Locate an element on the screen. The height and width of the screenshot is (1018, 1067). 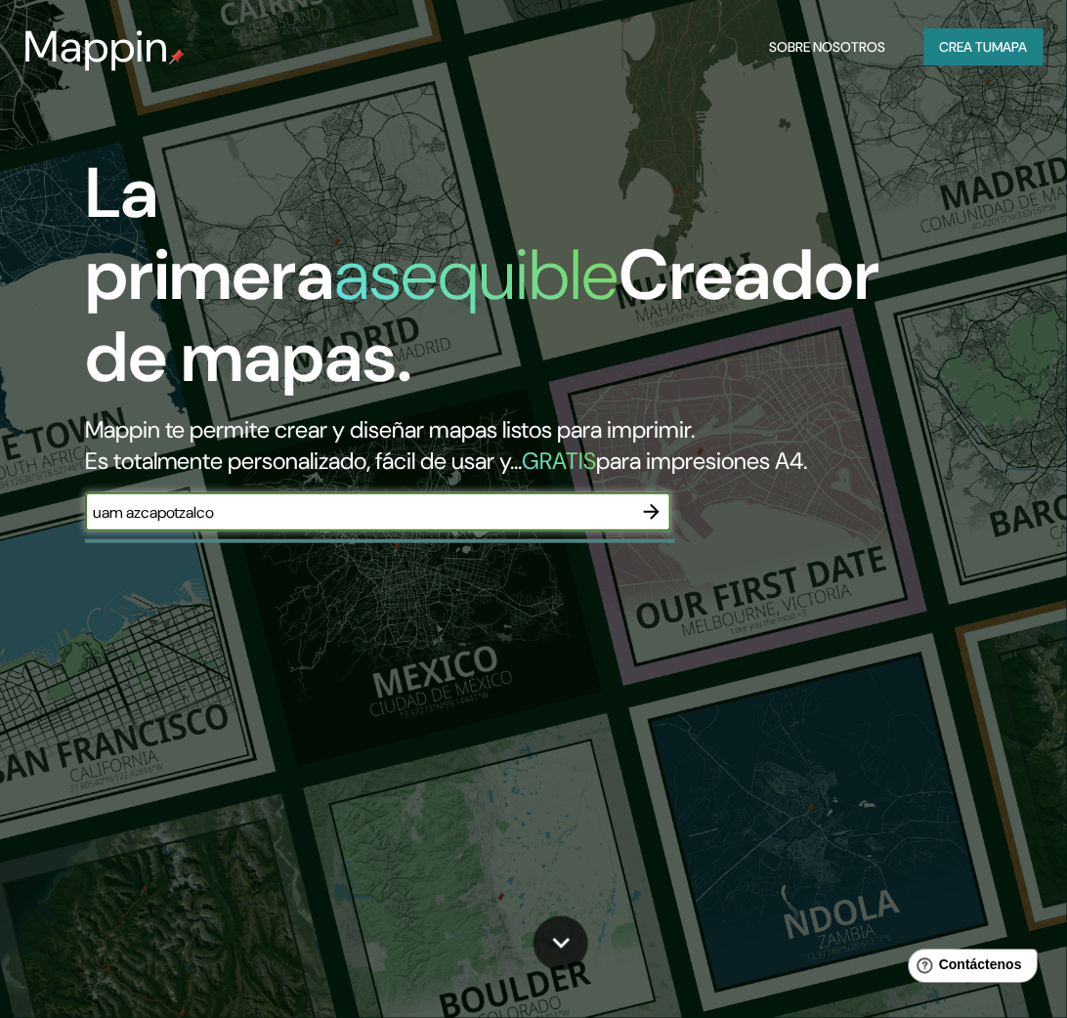
font: Mappin is located at coordinates (96, 47).